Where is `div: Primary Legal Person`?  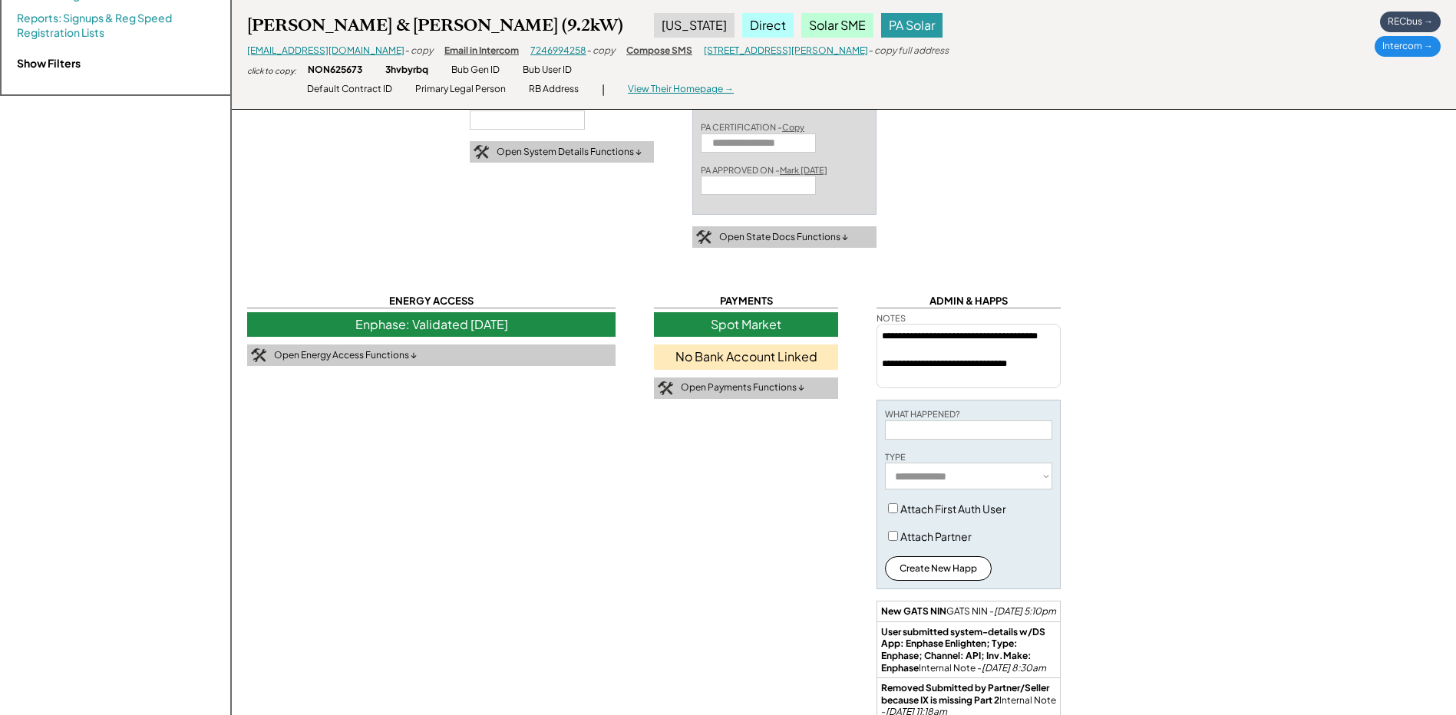 div: Primary Legal Person is located at coordinates (461, 89).